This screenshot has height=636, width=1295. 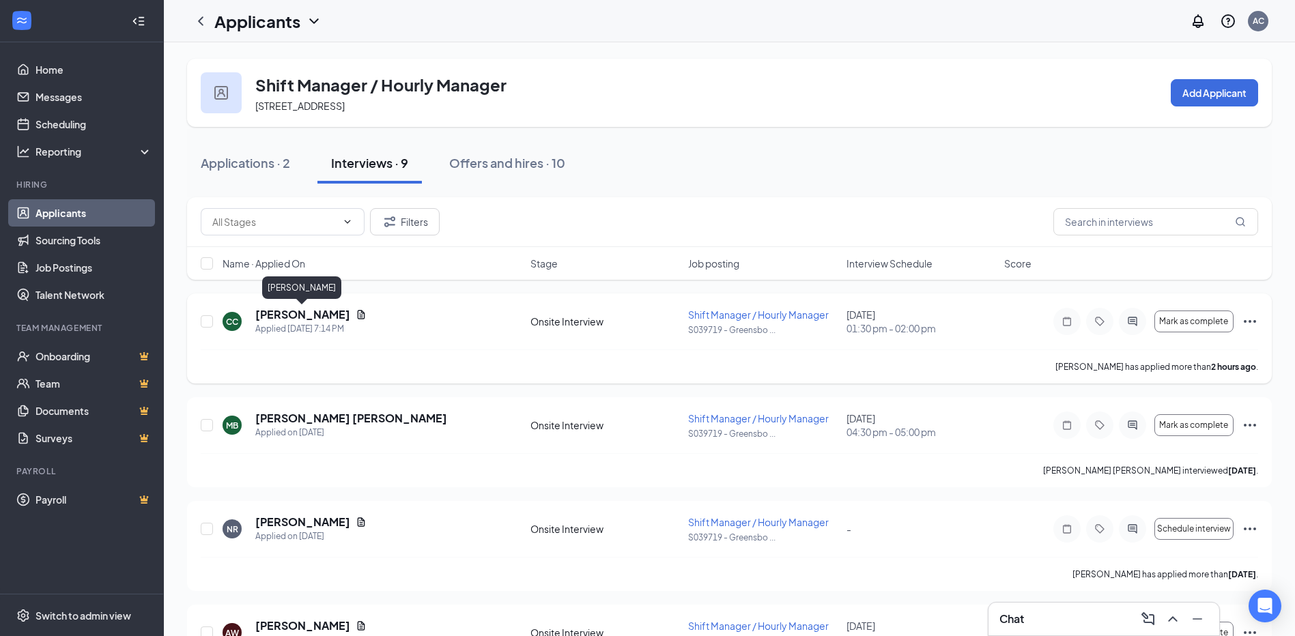 I want to click on a: Home, so click(x=94, y=70).